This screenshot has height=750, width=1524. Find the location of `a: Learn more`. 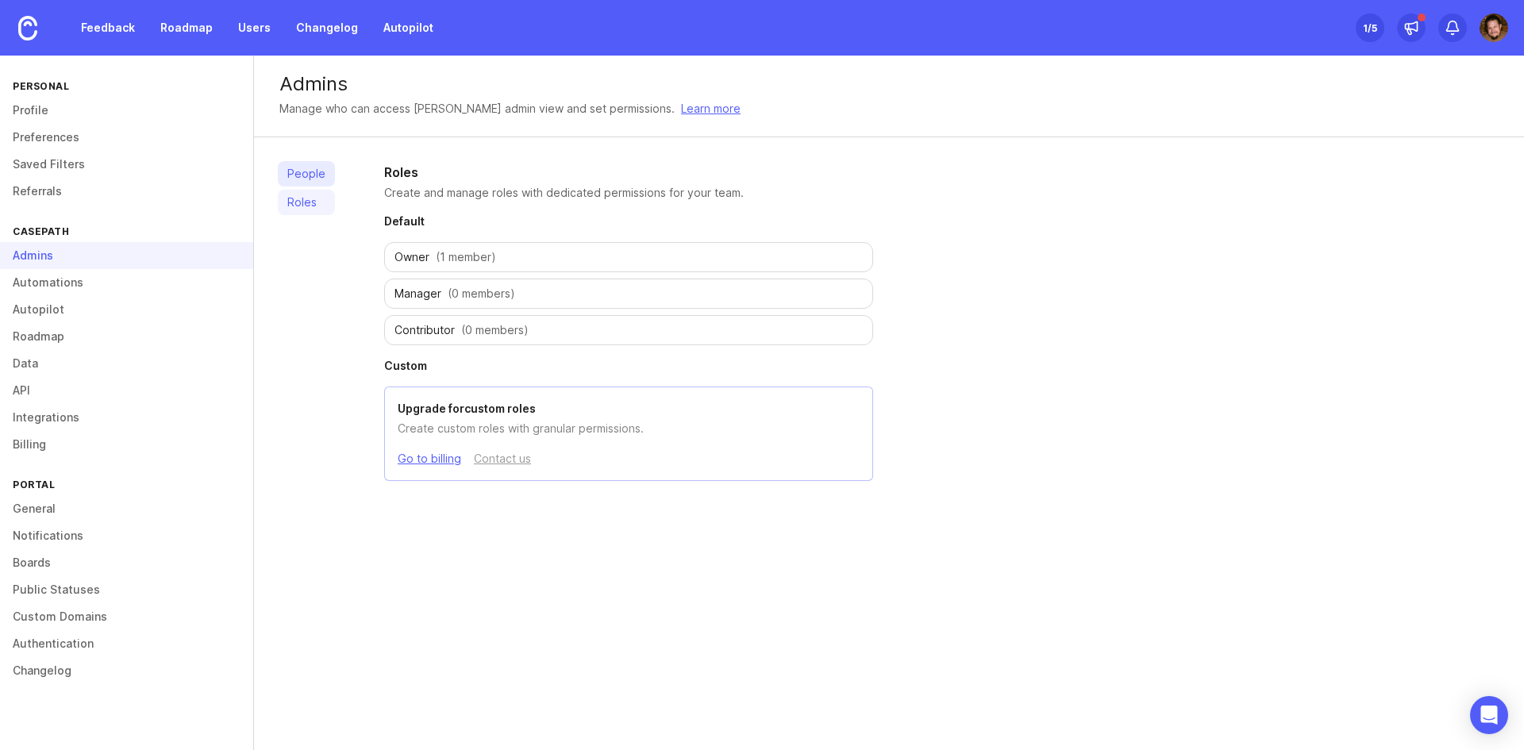

a: Learn more is located at coordinates (711, 109).